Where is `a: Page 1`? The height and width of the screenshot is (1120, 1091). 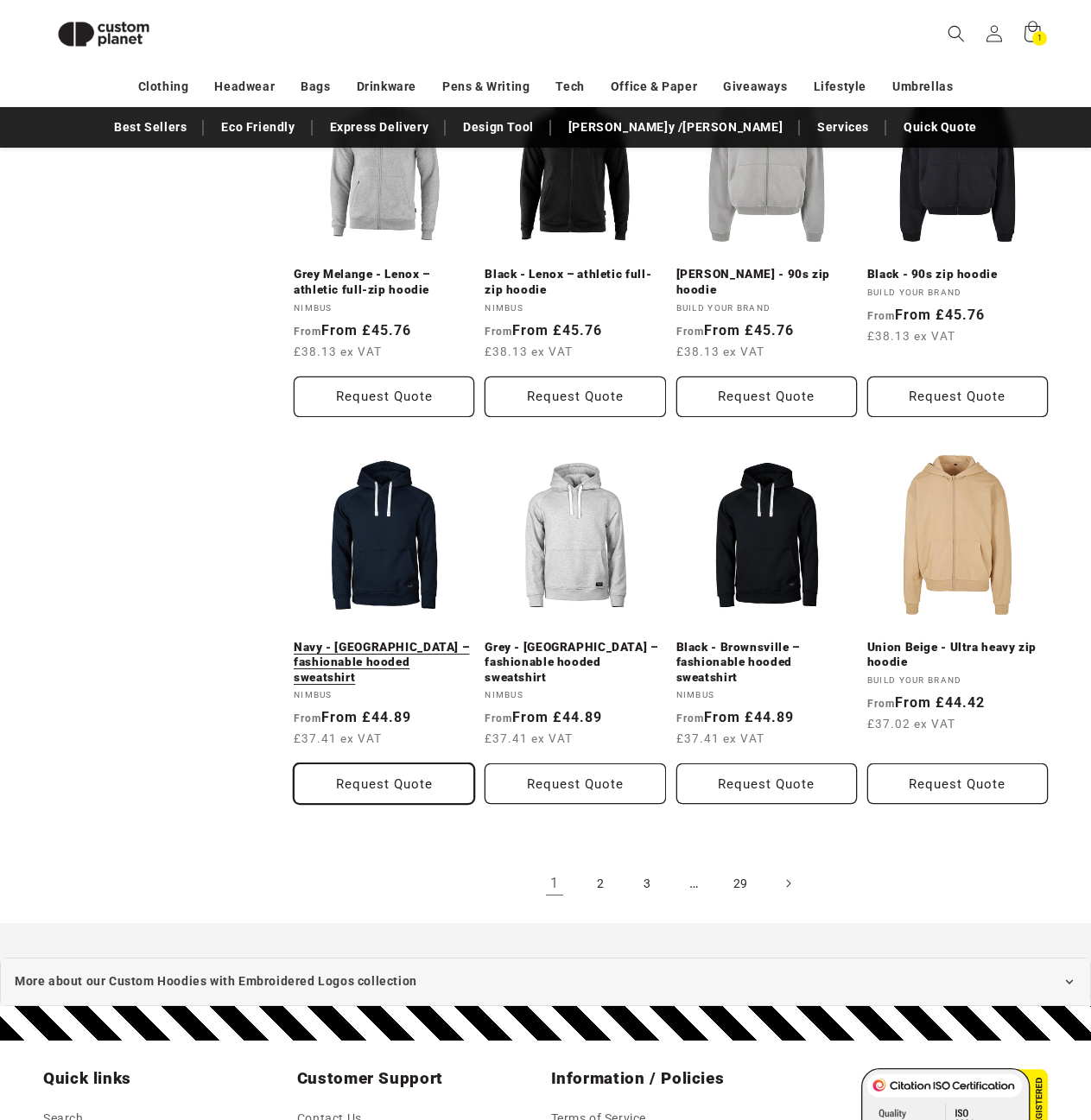
a: Page 1 is located at coordinates (555, 883).